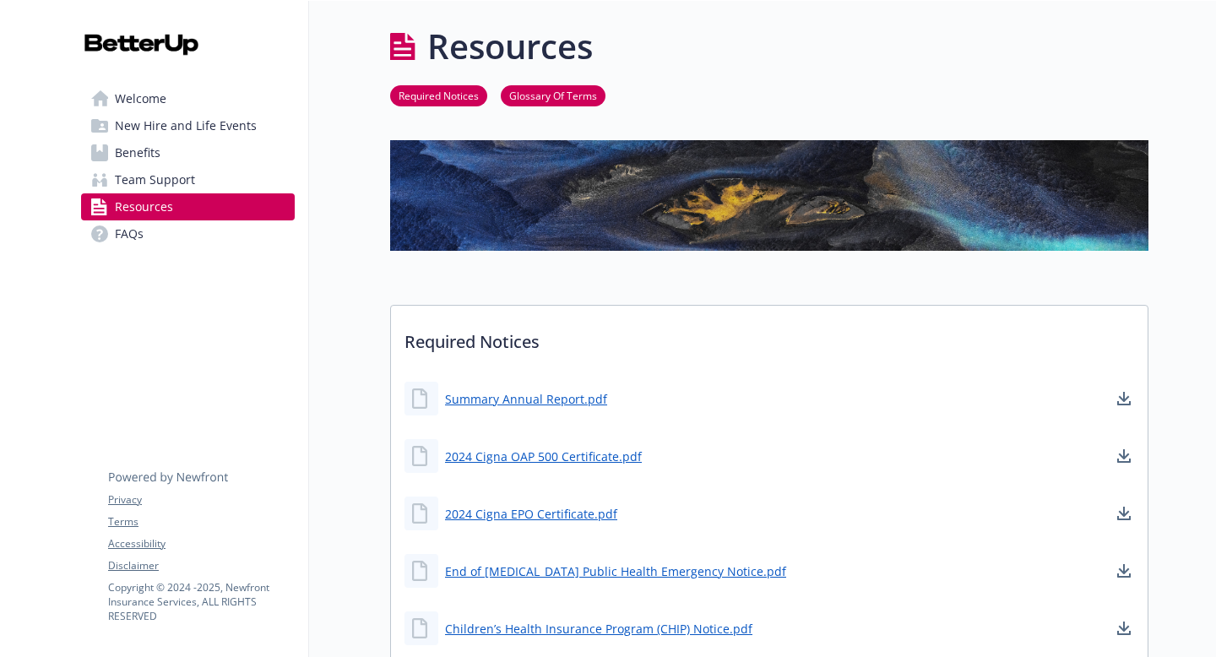 This screenshot has height=657, width=1216. Describe the element at coordinates (201, 601) in the screenshot. I see `p: Copyright © 2024 - 2025 , Newfront Insurance Services, ALL RIGHTS RESERVED` at that location.